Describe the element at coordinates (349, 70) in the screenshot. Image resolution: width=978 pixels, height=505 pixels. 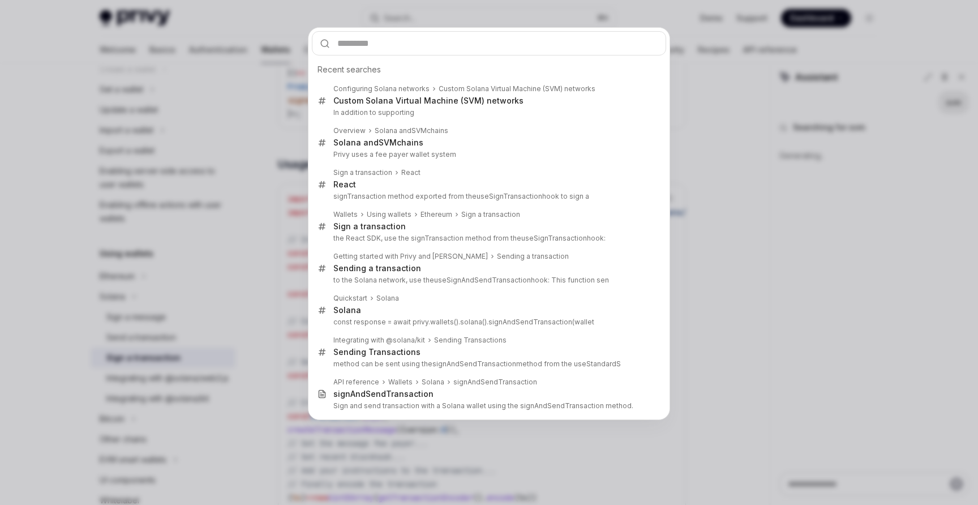
I see `span: Recent searches` at that location.